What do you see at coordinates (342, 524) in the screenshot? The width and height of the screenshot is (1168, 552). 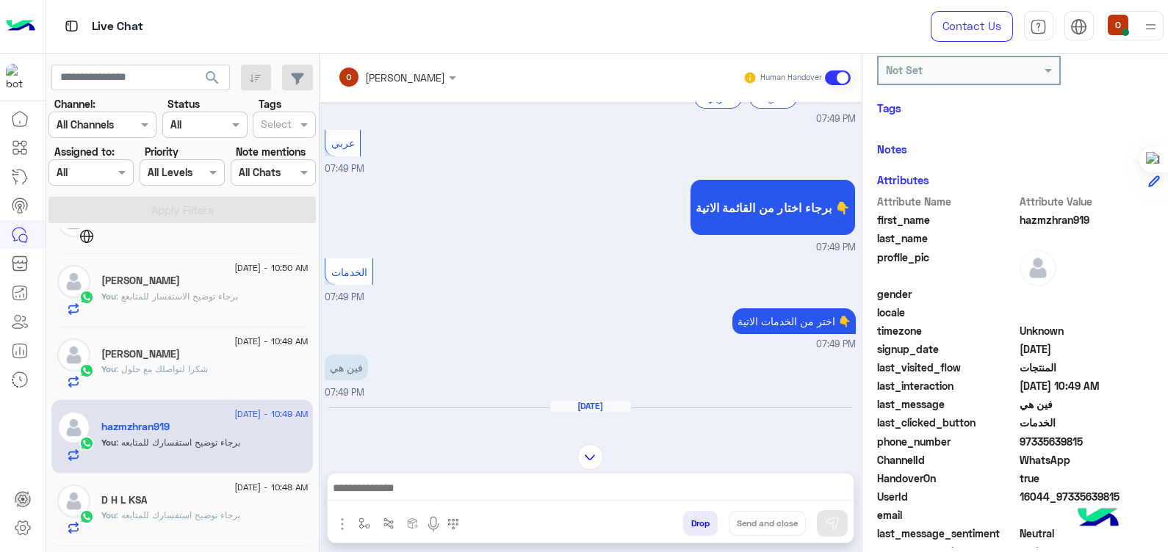 I see `img: send attachment` at bounding box center [342, 524].